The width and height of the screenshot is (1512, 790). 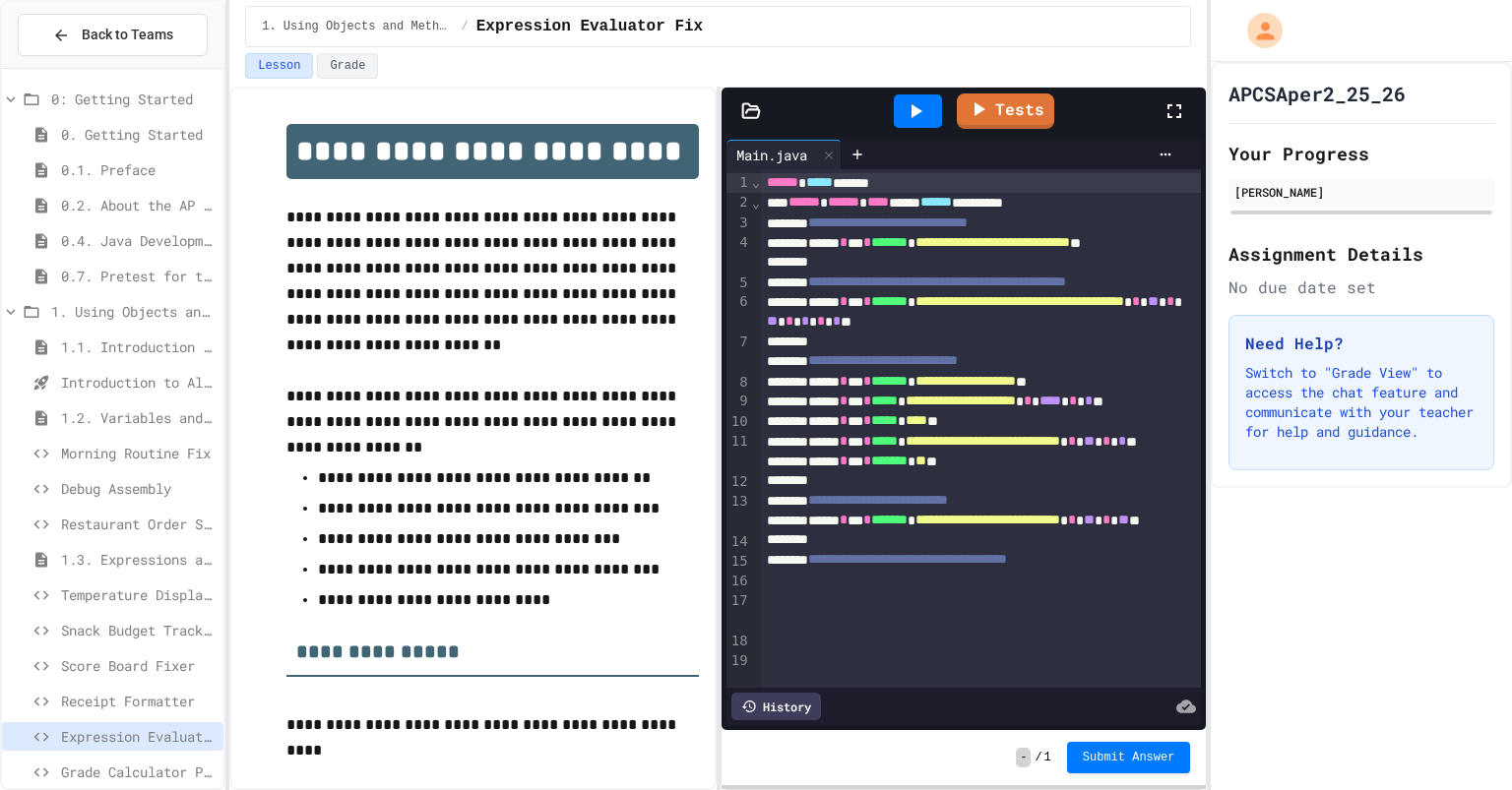 I want to click on h2: Assignment Details, so click(x=1362, y=254).